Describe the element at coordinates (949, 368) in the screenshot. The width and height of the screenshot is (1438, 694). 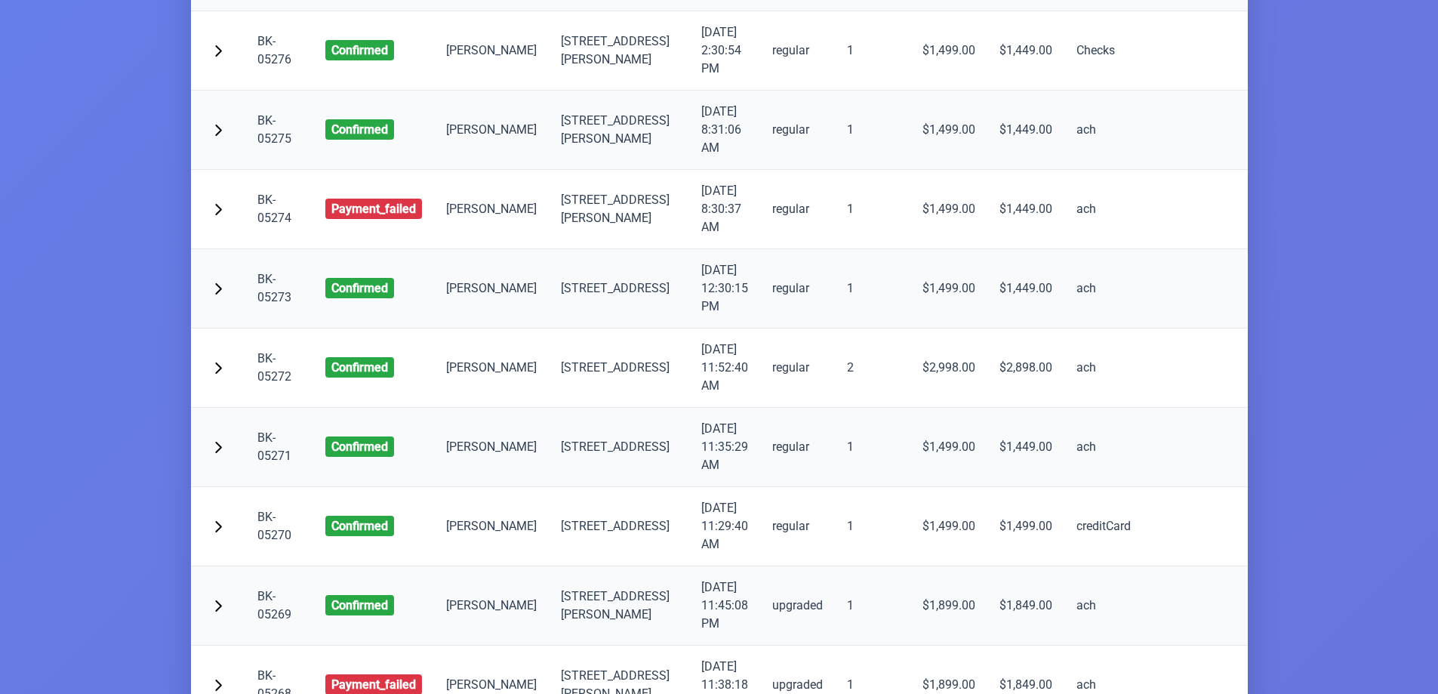
I see `td: $2,998.00` at that location.